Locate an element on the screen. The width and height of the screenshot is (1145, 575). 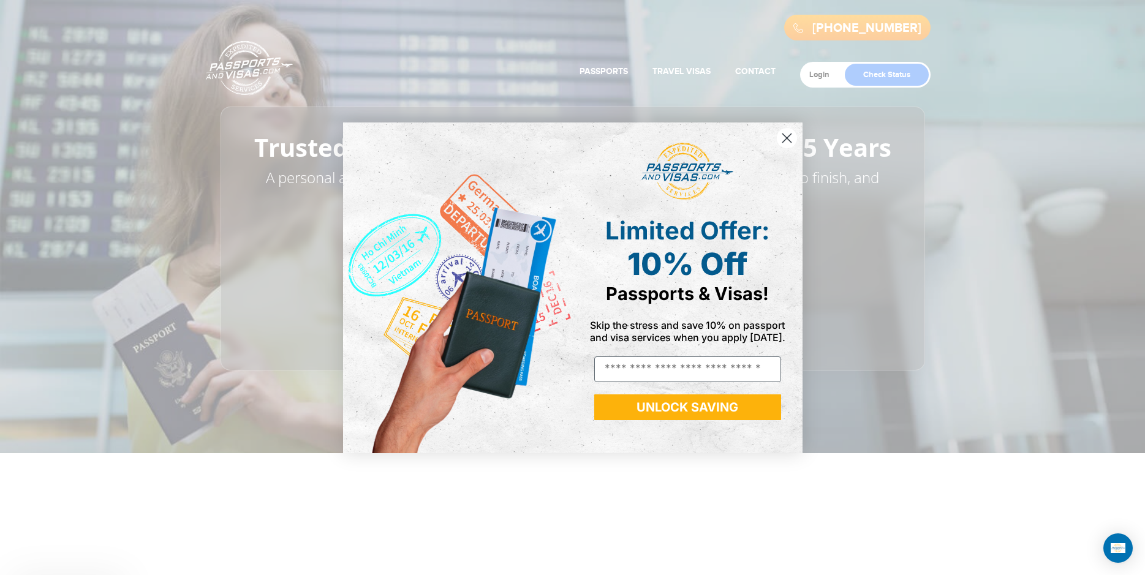
img: de9cda0d-0715-46ca-9a25-073762a91ba7.png is located at coordinates (457, 288).